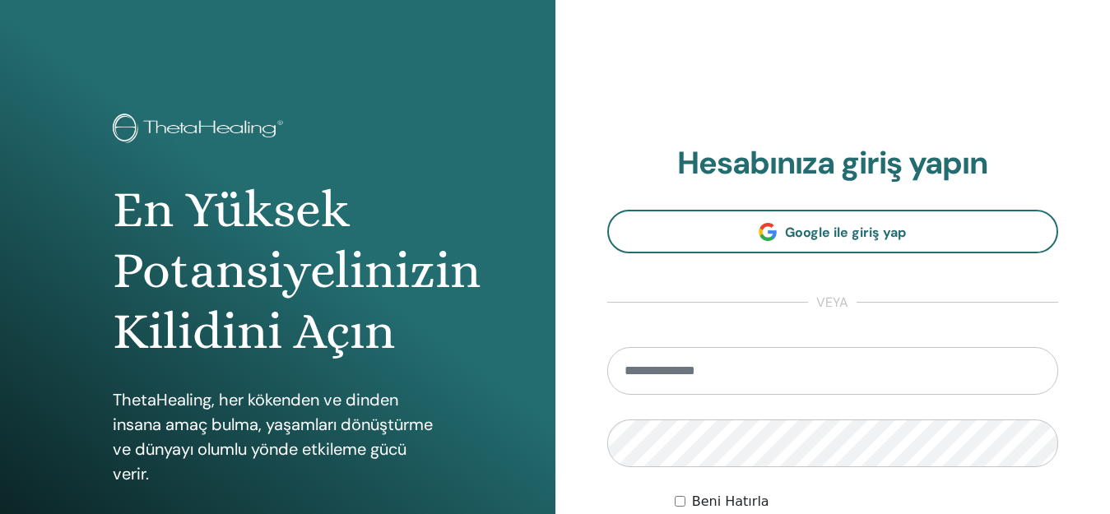  What do you see at coordinates (277, 437) in the screenshot?
I see `p: ThetaHealing, her kökenden ve dinden insana amaç bulma, yaşamları dönüştürme ve dünyayı olumlu yö...` at bounding box center [277, 437].